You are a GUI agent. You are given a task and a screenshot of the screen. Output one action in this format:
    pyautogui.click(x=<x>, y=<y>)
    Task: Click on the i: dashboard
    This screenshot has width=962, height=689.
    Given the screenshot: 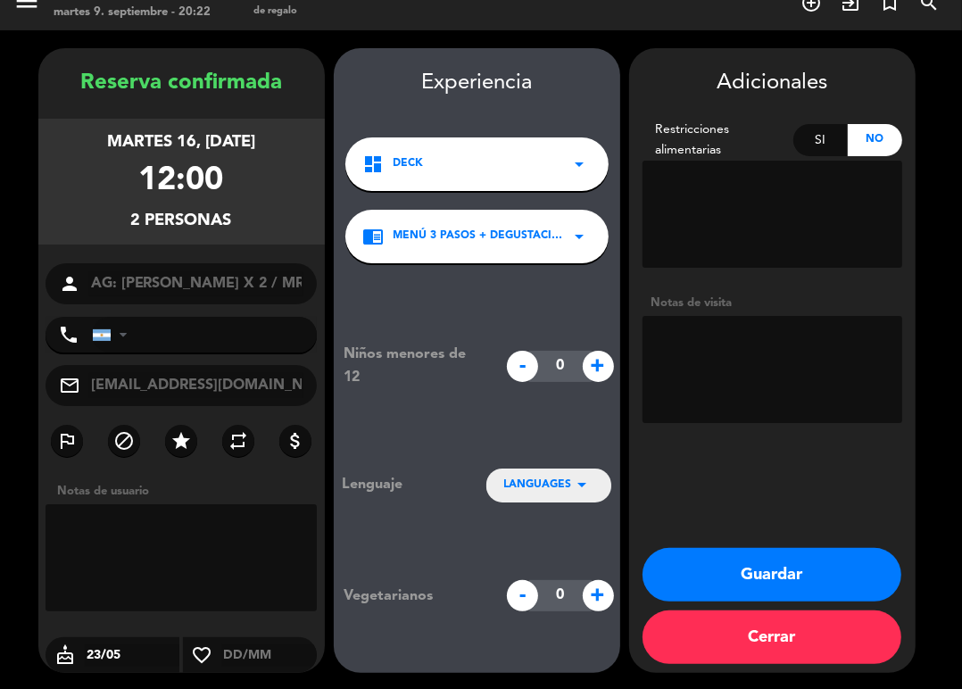 What is the action you would take?
    pyautogui.click(x=374, y=164)
    